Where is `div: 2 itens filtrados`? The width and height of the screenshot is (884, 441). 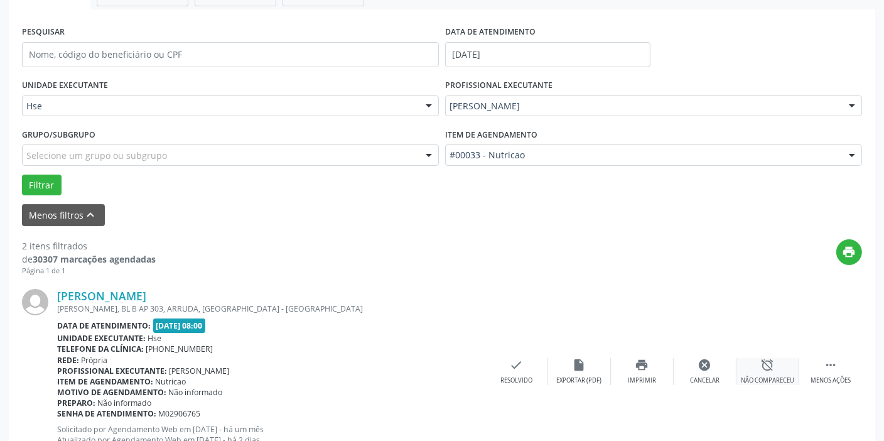
div: 2 itens filtrados is located at coordinates (88, 245).